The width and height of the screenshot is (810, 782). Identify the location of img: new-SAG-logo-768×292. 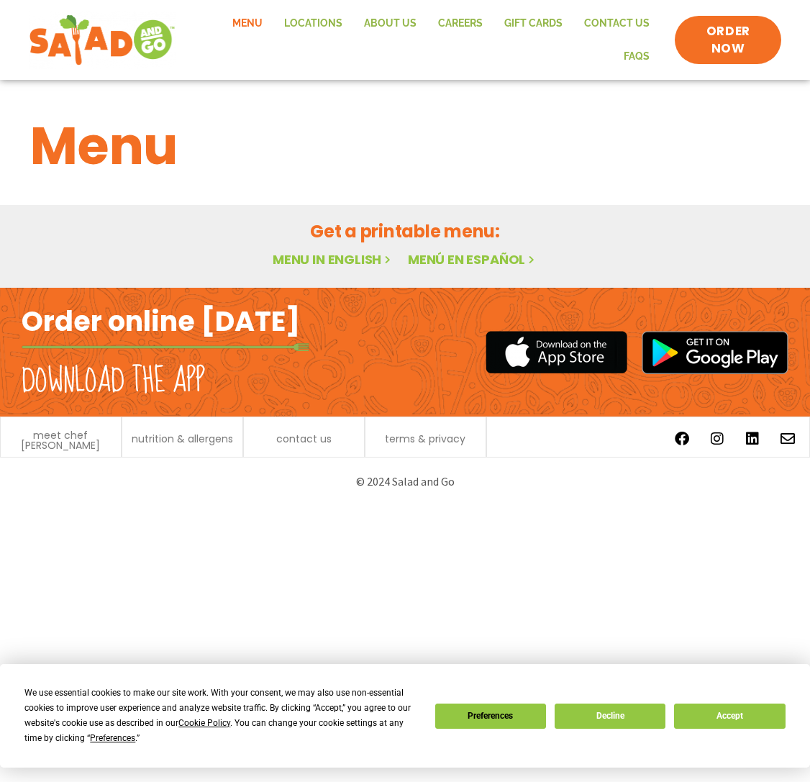
(102, 40).